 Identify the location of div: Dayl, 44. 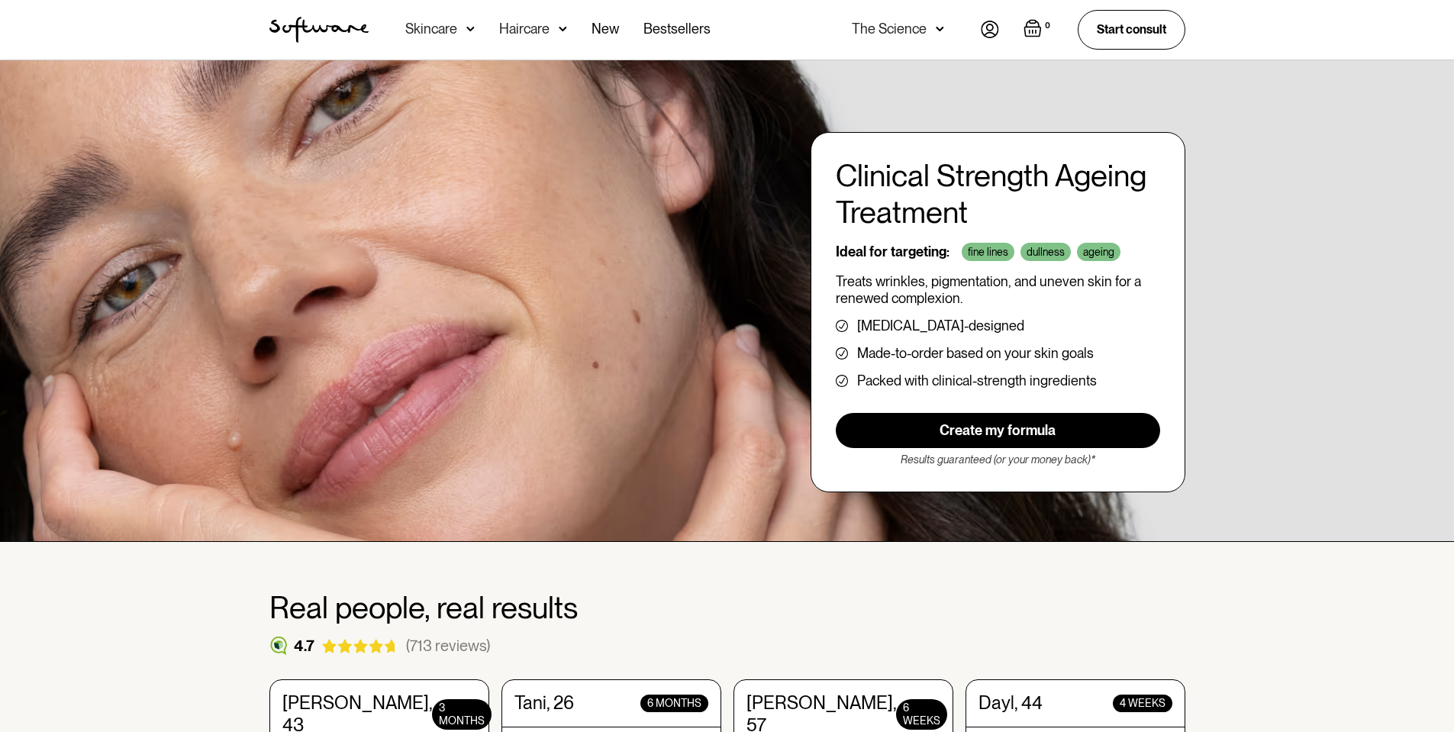
(1011, 703).